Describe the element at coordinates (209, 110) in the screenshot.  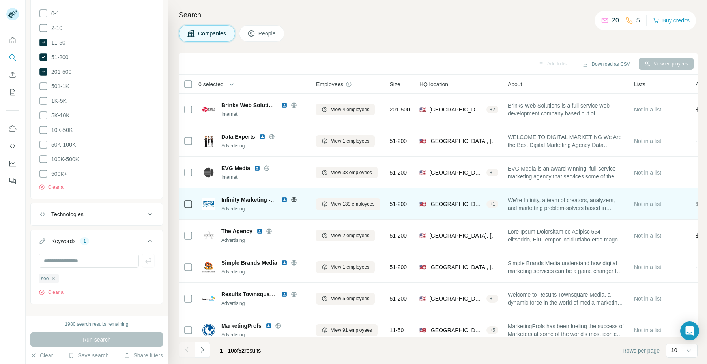
I see `img: Logo of Brinks Web Solutions` at that location.